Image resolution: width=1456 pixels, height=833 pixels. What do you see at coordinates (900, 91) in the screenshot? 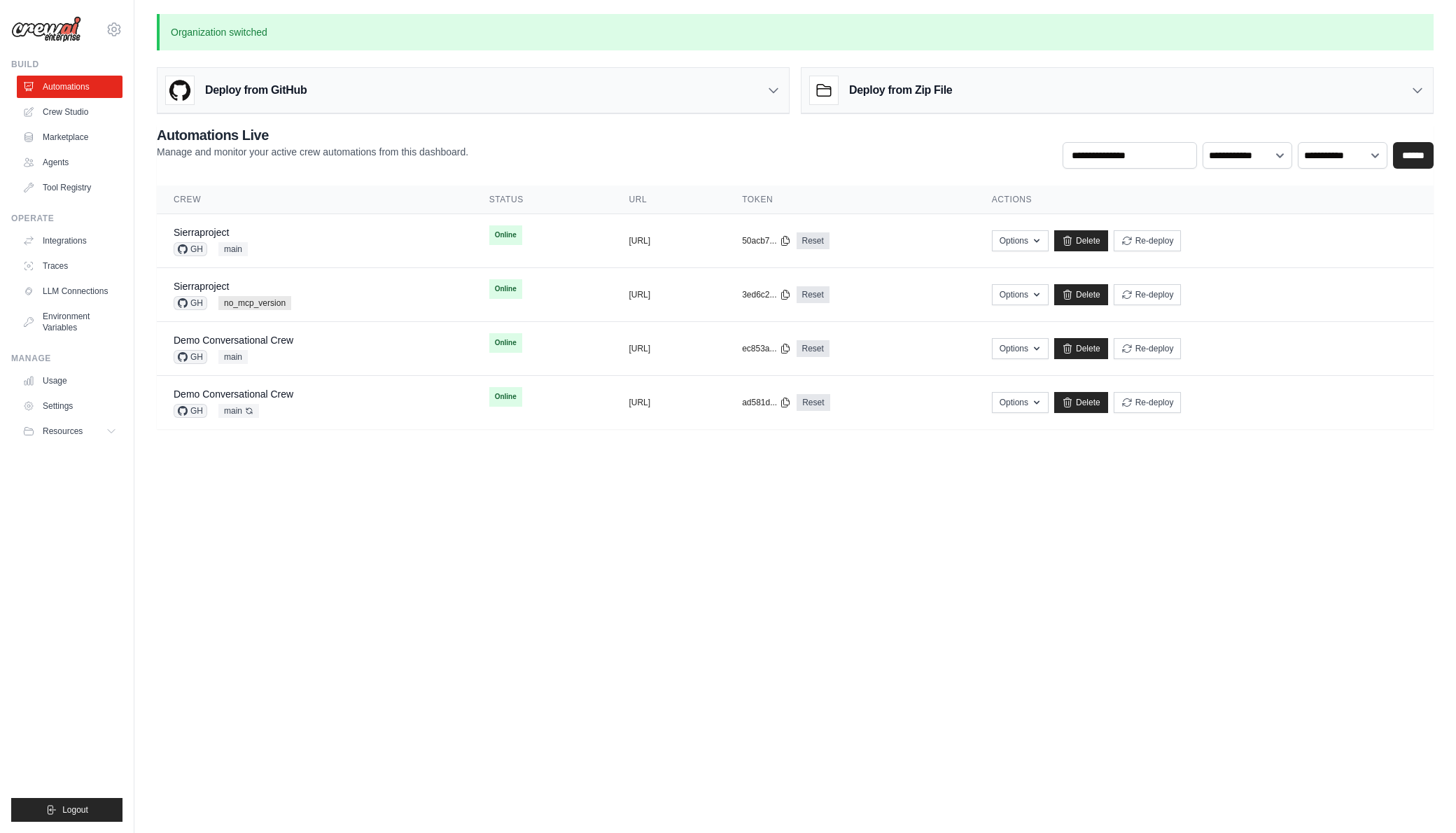
I see `h3: Deploy from Zip File` at bounding box center [900, 91].